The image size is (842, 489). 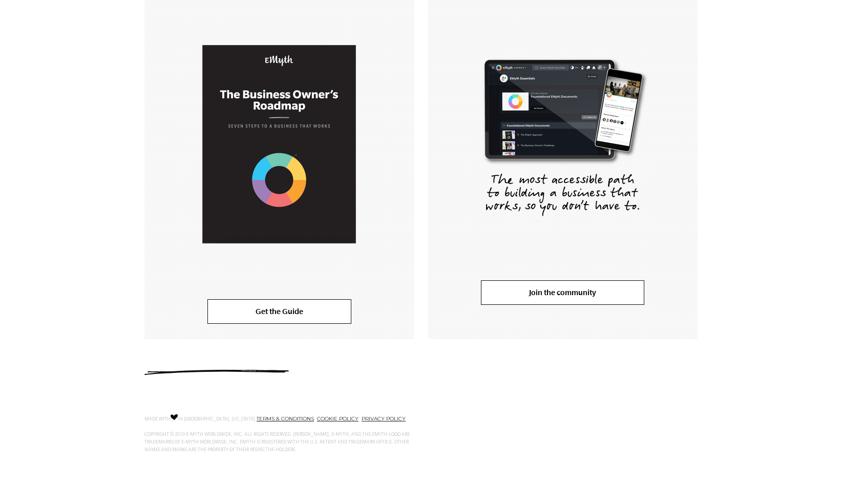 I want to click on span: MADE WITH, so click(x=157, y=420).